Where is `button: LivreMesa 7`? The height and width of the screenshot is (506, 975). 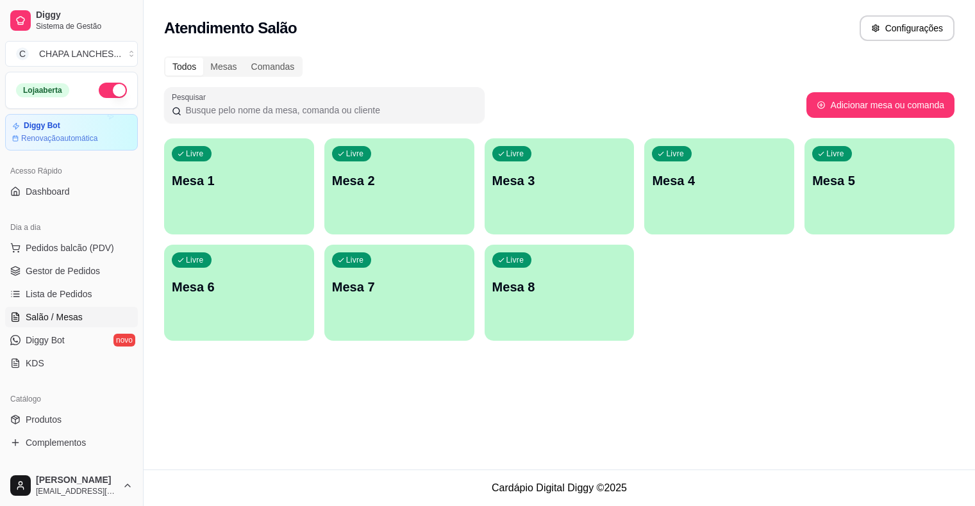
button: LivreMesa 7 is located at coordinates (399, 293).